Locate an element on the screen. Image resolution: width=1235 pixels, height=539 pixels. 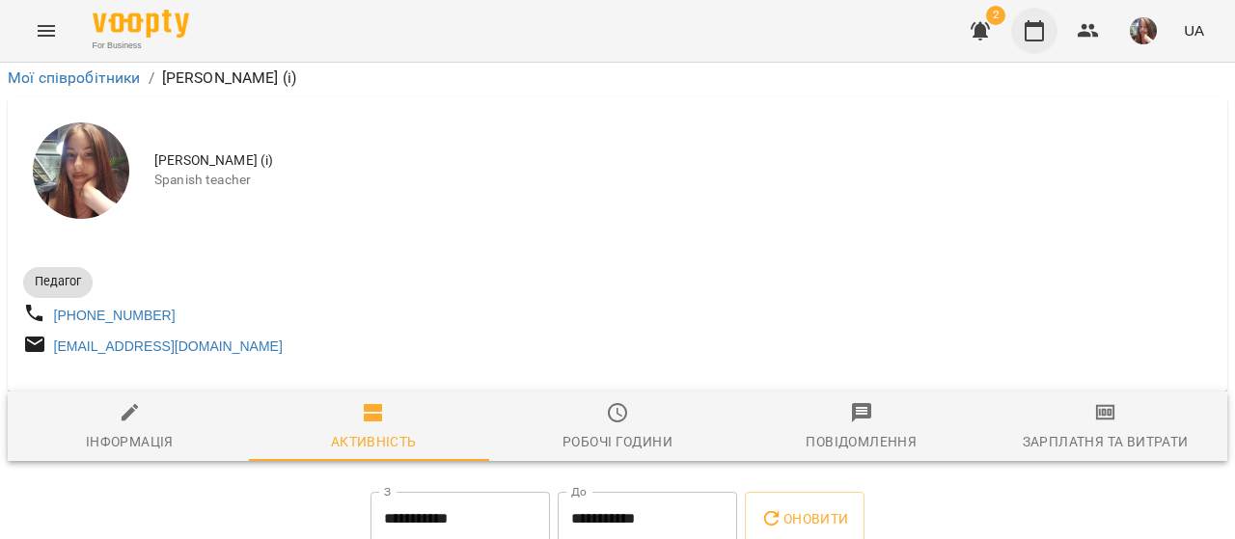
div: Зарплатня та Витрати is located at coordinates (1105, 442).